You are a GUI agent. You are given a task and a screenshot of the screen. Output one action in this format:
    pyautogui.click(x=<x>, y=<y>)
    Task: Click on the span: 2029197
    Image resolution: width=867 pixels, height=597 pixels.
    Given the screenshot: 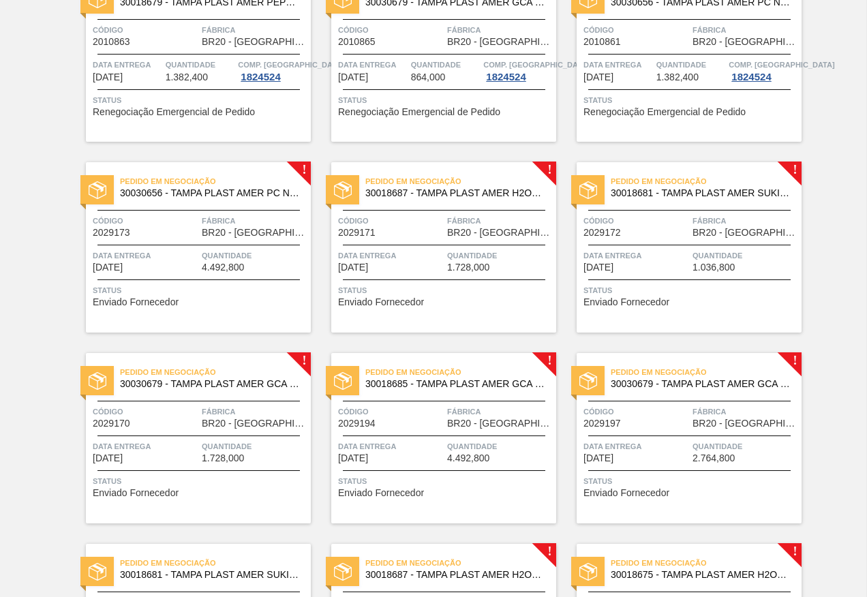 What is the action you would take?
    pyautogui.click(x=602, y=423)
    